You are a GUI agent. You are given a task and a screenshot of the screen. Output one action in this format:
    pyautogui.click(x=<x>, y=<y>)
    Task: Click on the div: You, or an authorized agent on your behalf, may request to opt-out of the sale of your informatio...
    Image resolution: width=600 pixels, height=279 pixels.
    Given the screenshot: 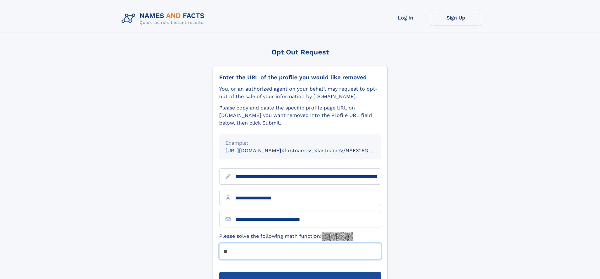 What is the action you would take?
    pyautogui.click(x=300, y=93)
    